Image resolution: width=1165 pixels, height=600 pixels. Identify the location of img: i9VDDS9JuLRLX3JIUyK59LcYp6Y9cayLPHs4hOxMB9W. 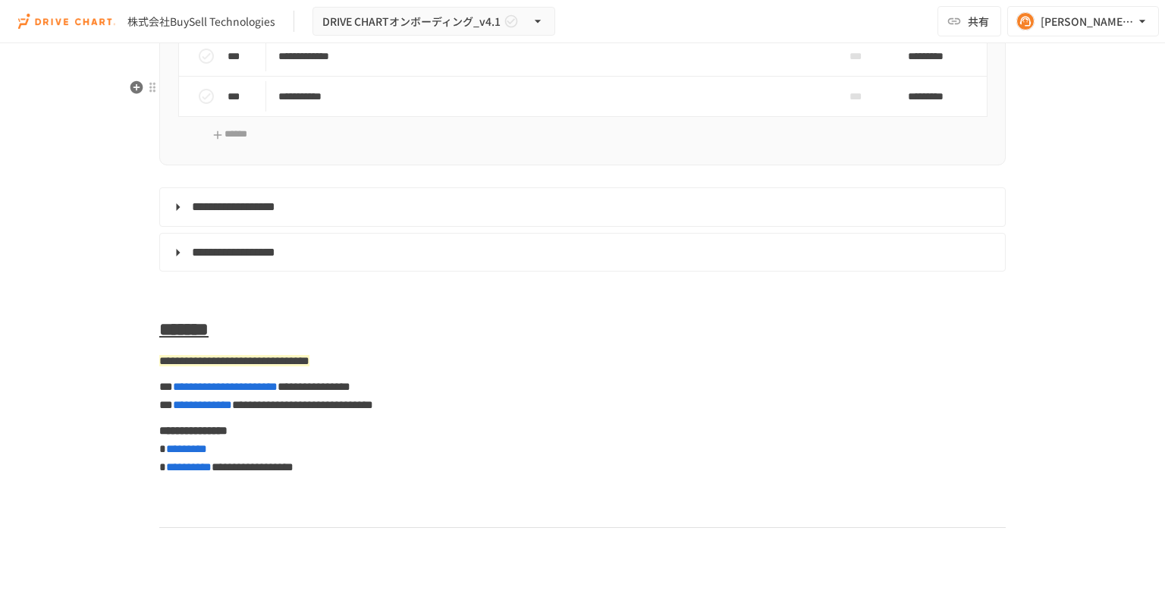
(67, 21).